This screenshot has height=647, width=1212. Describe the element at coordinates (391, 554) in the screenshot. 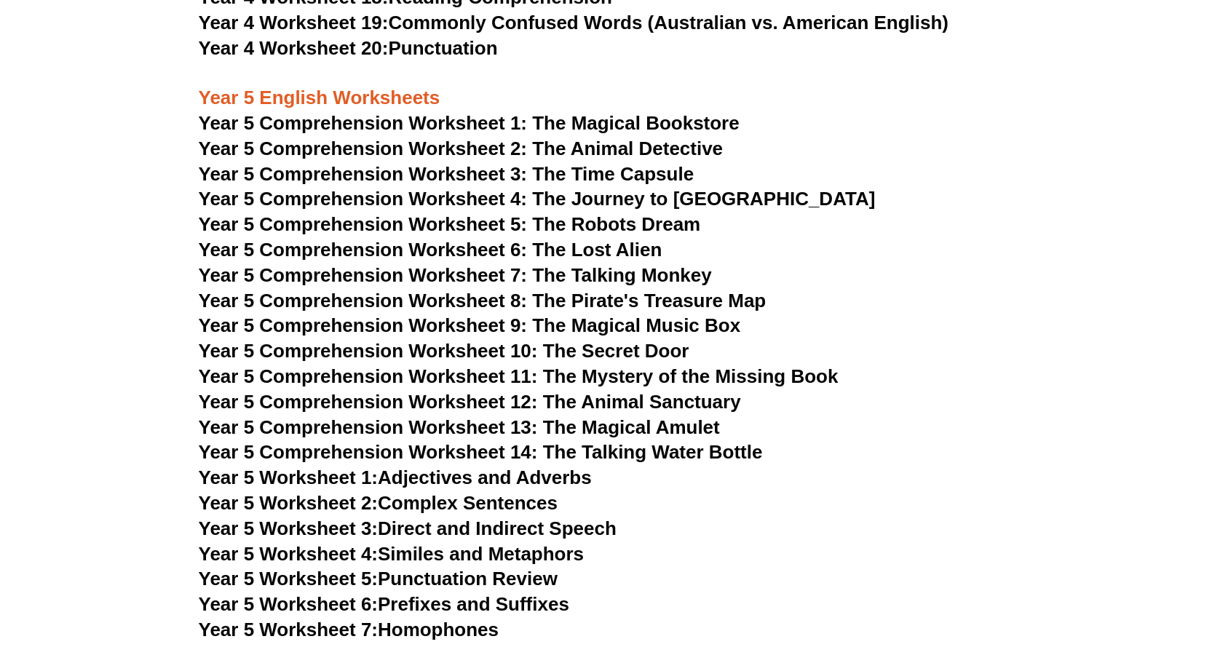

I see `a: Year 5 Worksheet 4:Similes and Metaphors` at that location.